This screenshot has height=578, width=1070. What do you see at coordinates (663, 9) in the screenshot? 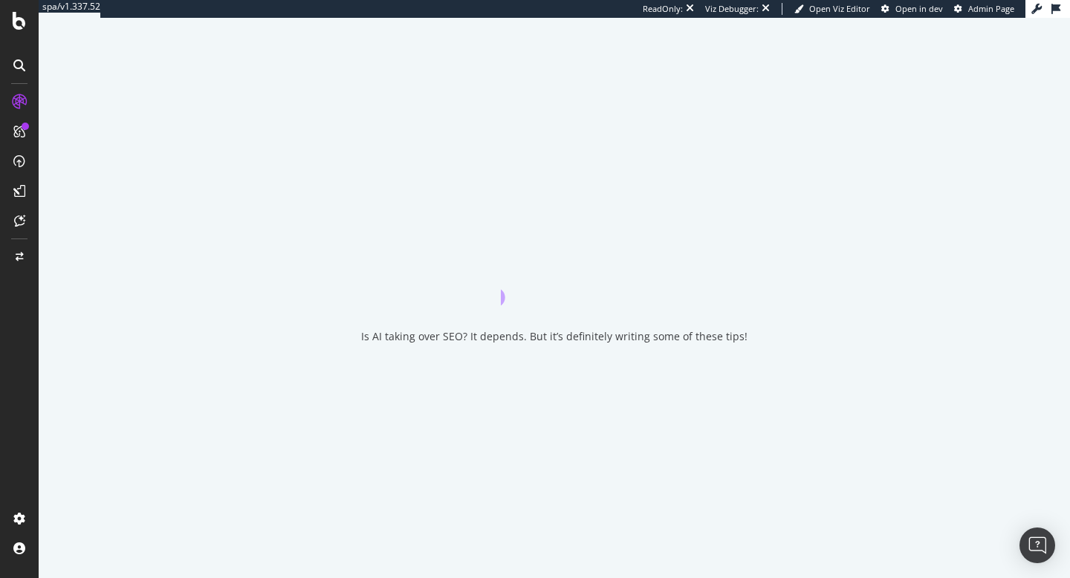
I see `div: ReadOnly:` at bounding box center [663, 9].